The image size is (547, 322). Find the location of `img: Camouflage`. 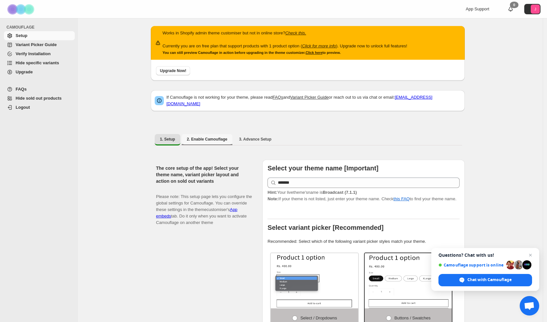

img: Camouflage is located at coordinates (21, 9).